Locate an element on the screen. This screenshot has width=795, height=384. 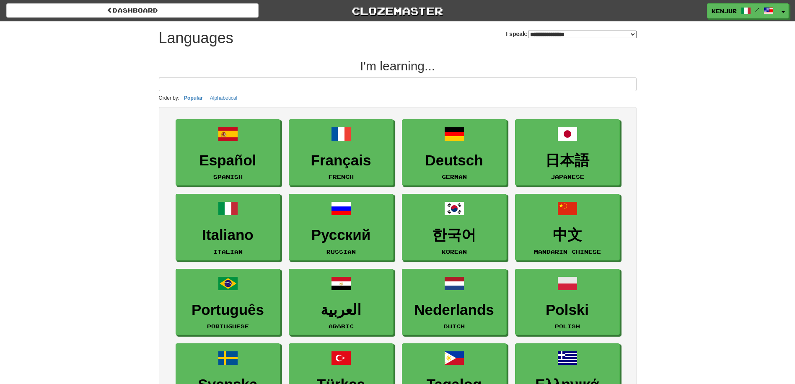
h3: Italiano is located at coordinates (228, 235).